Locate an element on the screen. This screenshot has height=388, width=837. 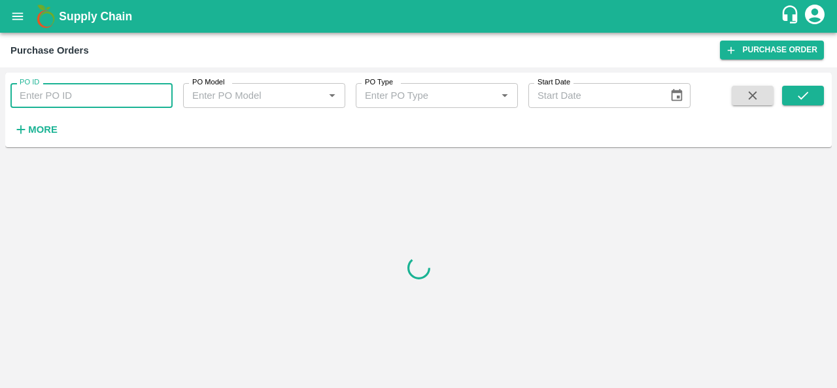
a: Supply Chain is located at coordinates (419, 16).